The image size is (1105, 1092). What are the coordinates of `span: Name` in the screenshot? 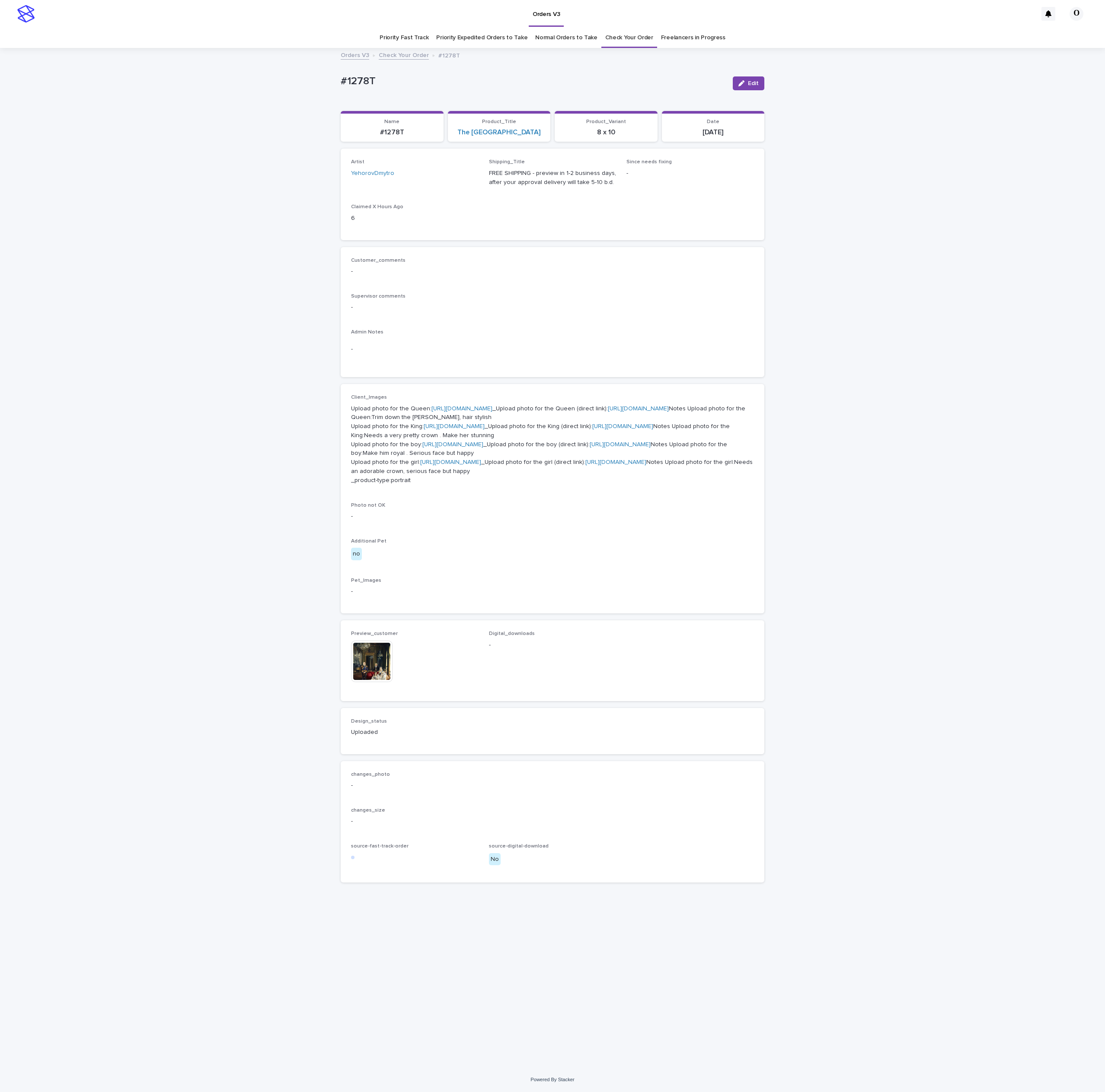 It's located at (392, 121).